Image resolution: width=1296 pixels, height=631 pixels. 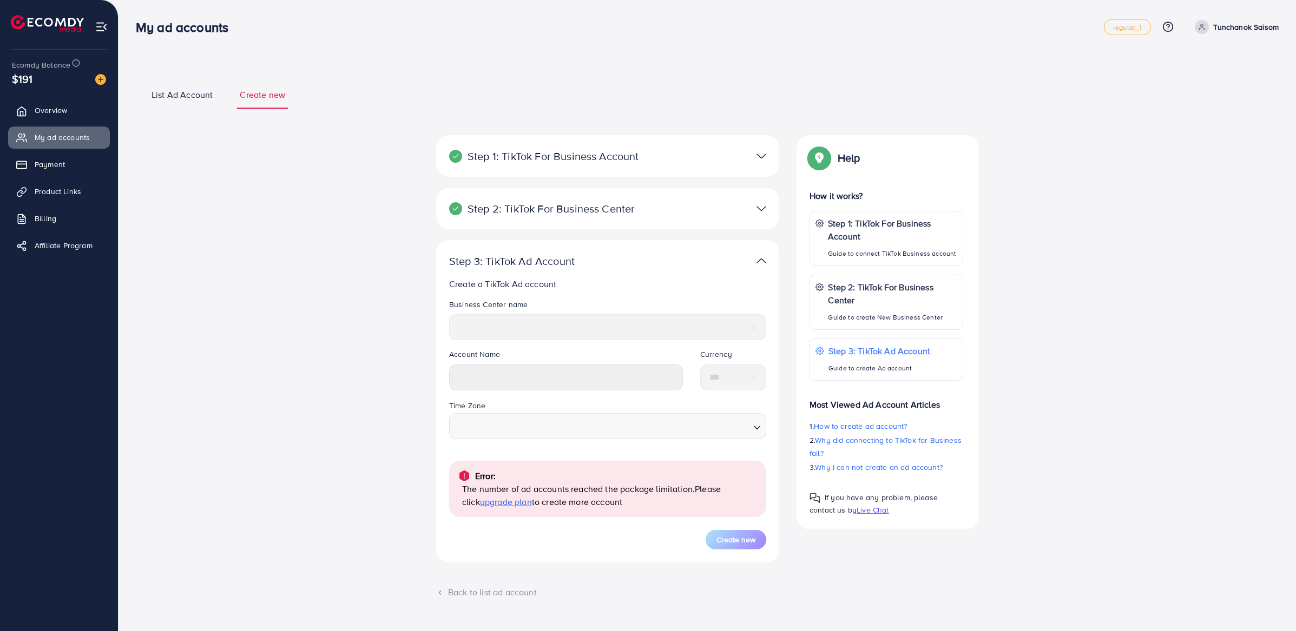 What do you see at coordinates (467, 406) in the screenshot?
I see `label: Time Zone` at bounding box center [467, 406].